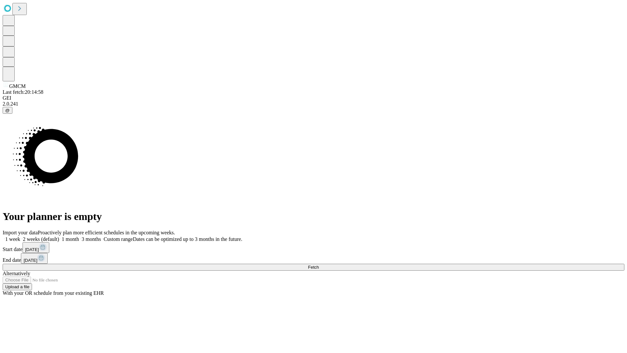 Image resolution: width=627 pixels, height=353 pixels. I want to click on span: Import your data, so click(20, 232).